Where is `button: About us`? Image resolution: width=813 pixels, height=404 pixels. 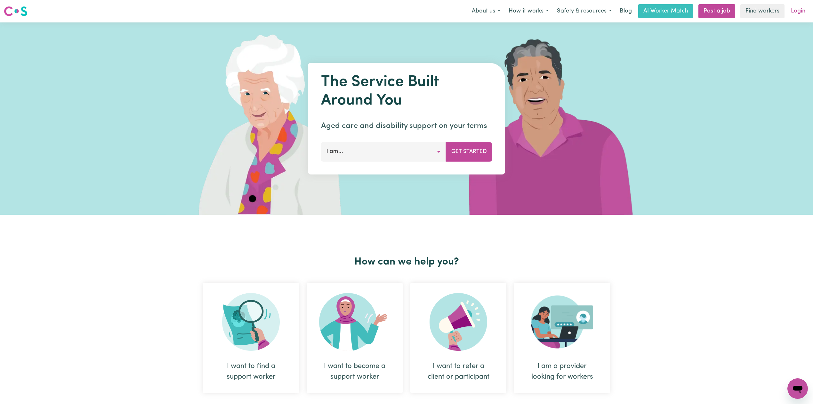 button: About us is located at coordinates (486, 11).